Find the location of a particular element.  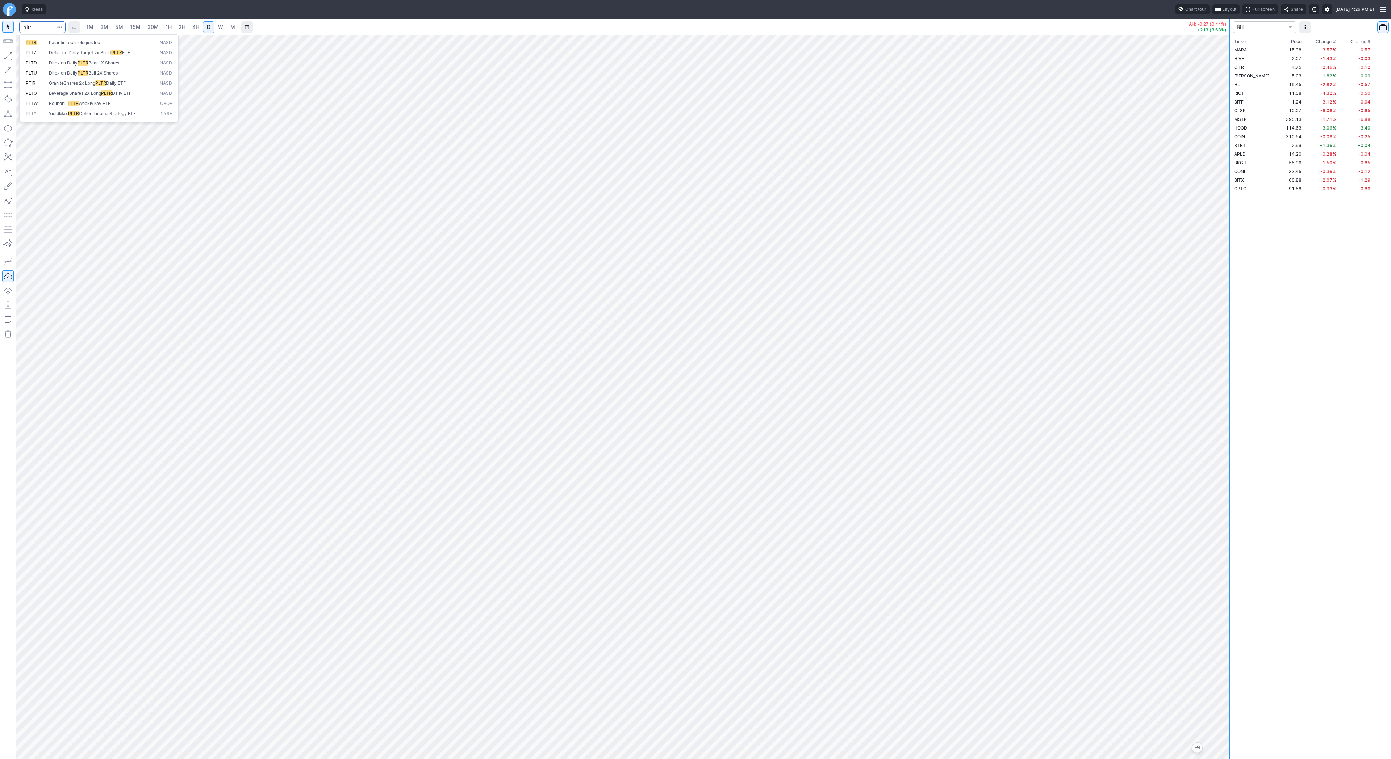

span: -1.29 is located at coordinates (1364, 180).